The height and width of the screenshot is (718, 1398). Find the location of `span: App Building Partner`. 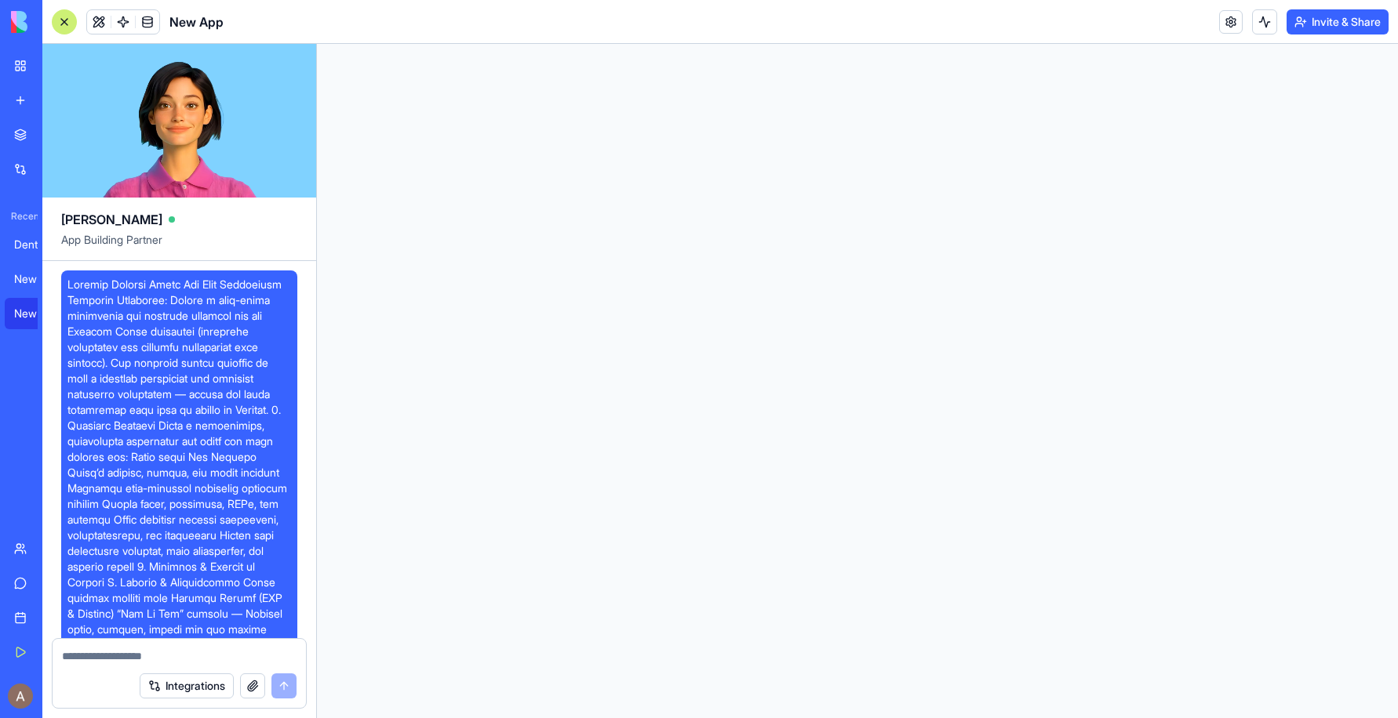

span: App Building Partner is located at coordinates (179, 246).